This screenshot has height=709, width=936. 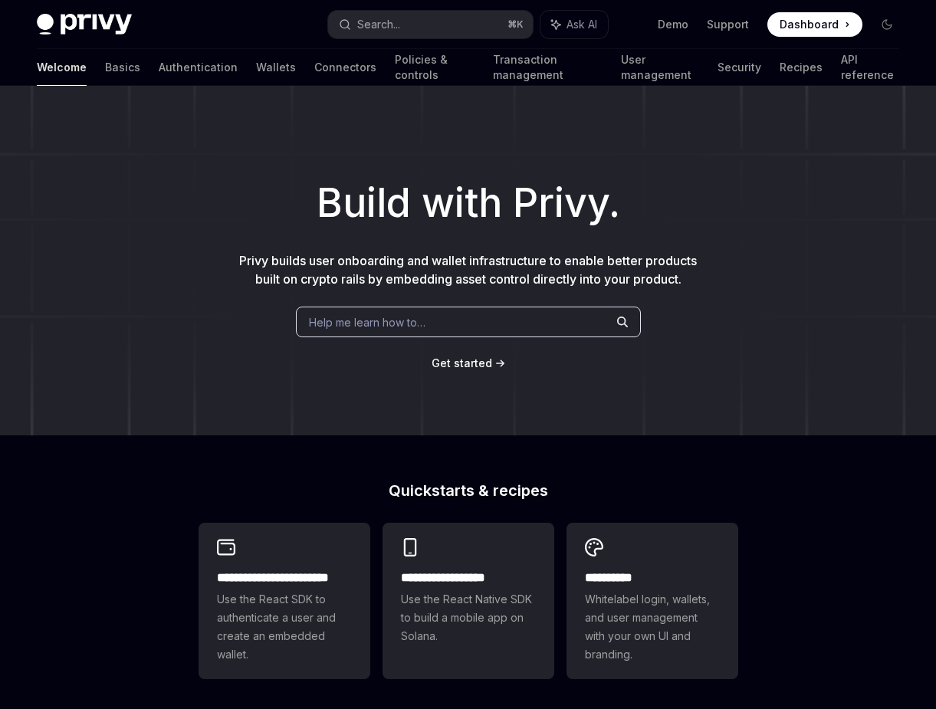 What do you see at coordinates (84, 25) in the screenshot?
I see `img: dark logo` at bounding box center [84, 25].